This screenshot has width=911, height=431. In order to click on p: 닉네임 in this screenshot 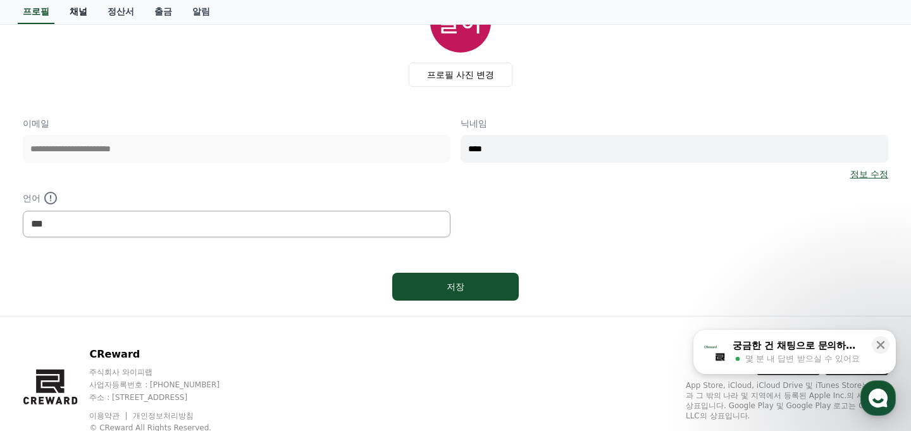, I will do `click(674, 123)`.